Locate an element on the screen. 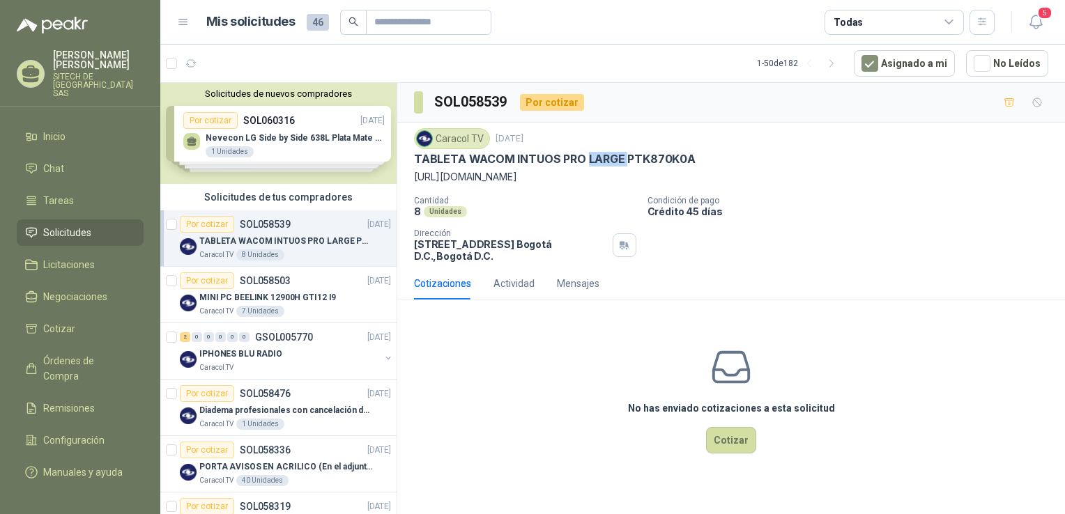 The image size is (1065, 514). p: 8 is located at coordinates (417, 211).